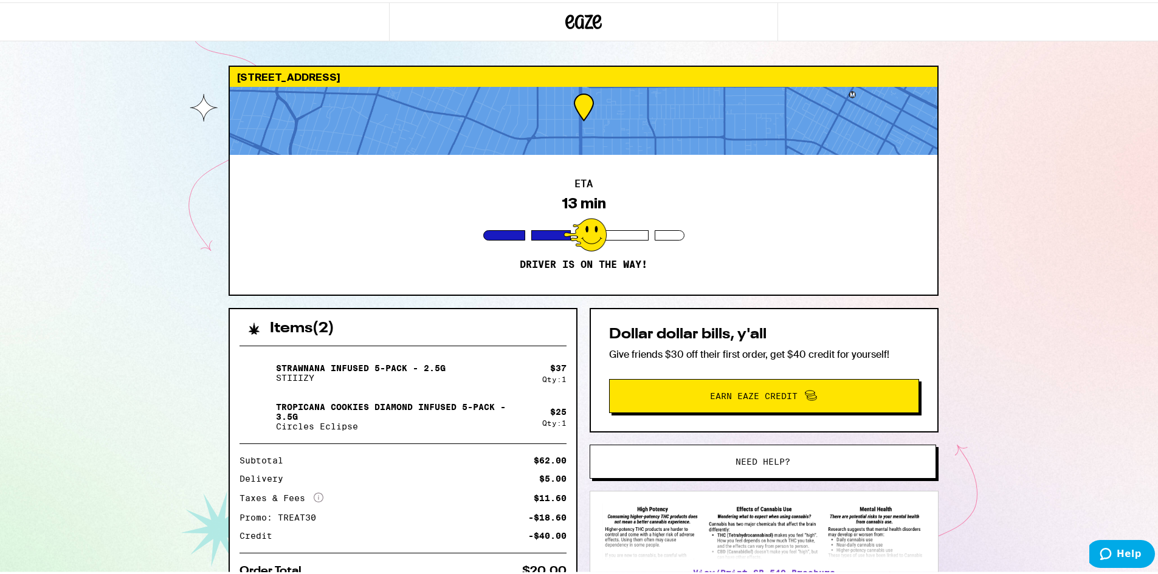 This screenshot has height=574, width=1158. Describe the element at coordinates (754, 394) in the screenshot. I see `span: Earn Eaze Credit` at that location.